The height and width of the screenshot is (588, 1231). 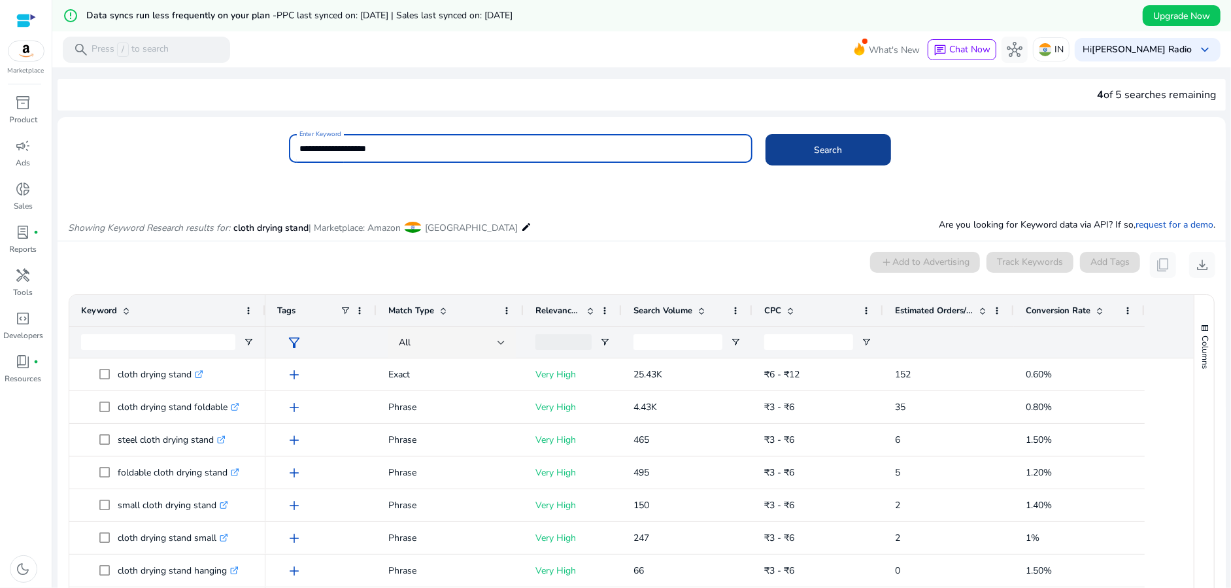 I want to click on span: cloth drying stand, so click(x=271, y=228).